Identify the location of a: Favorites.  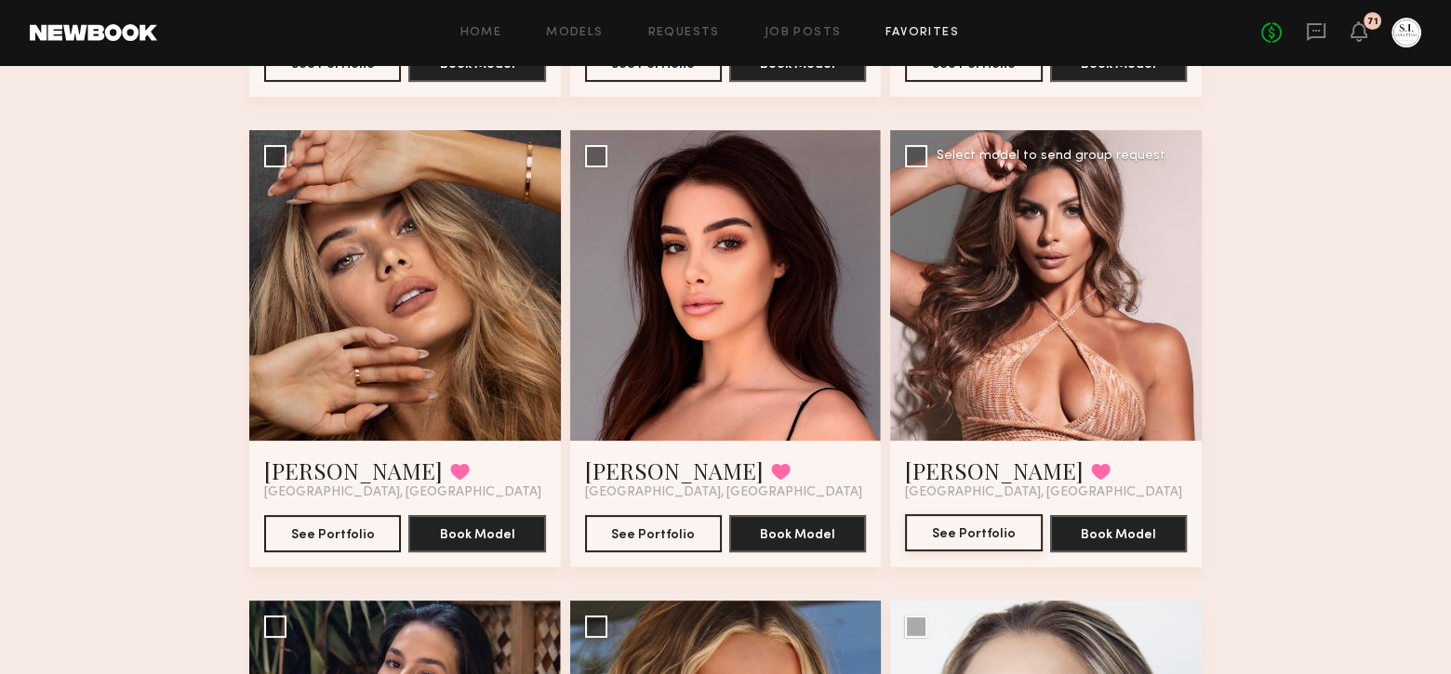
(922, 33).